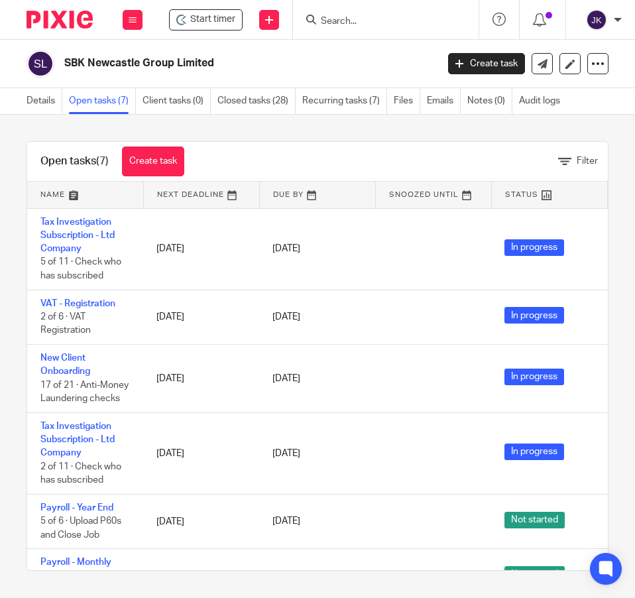 Image resolution: width=635 pixels, height=598 pixels. What do you see at coordinates (176, 101) in the screenshot?
I see `a: Client tasks (0)` at bounding box center [176, 101].